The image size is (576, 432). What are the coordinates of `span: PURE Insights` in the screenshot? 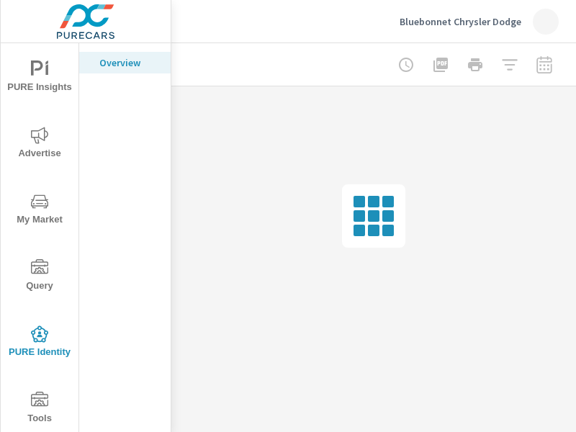 It's located at (40, 78).